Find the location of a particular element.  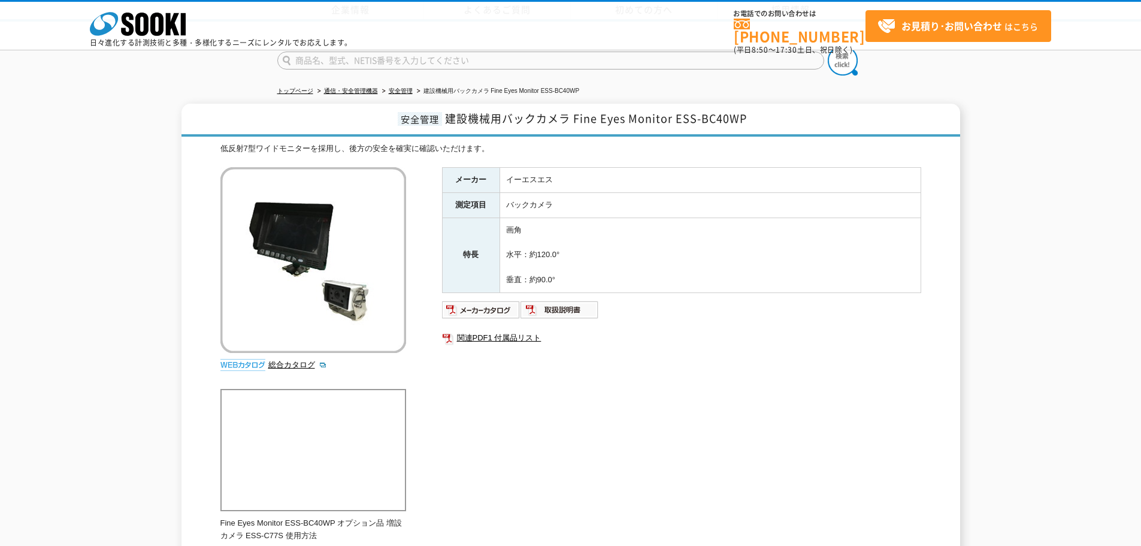

strong: お見積り･お問い合わせ is located at coordinates (952, 26).